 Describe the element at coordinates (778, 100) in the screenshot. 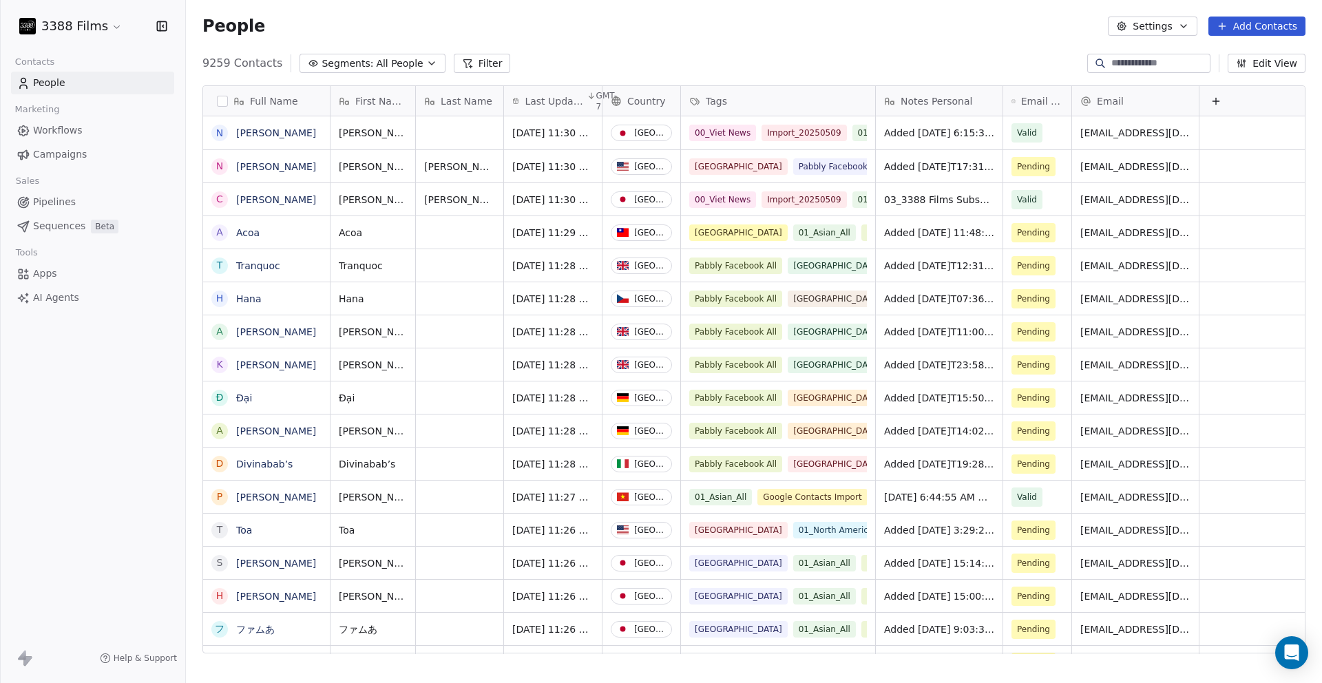

I see `div: Tags` at that location.